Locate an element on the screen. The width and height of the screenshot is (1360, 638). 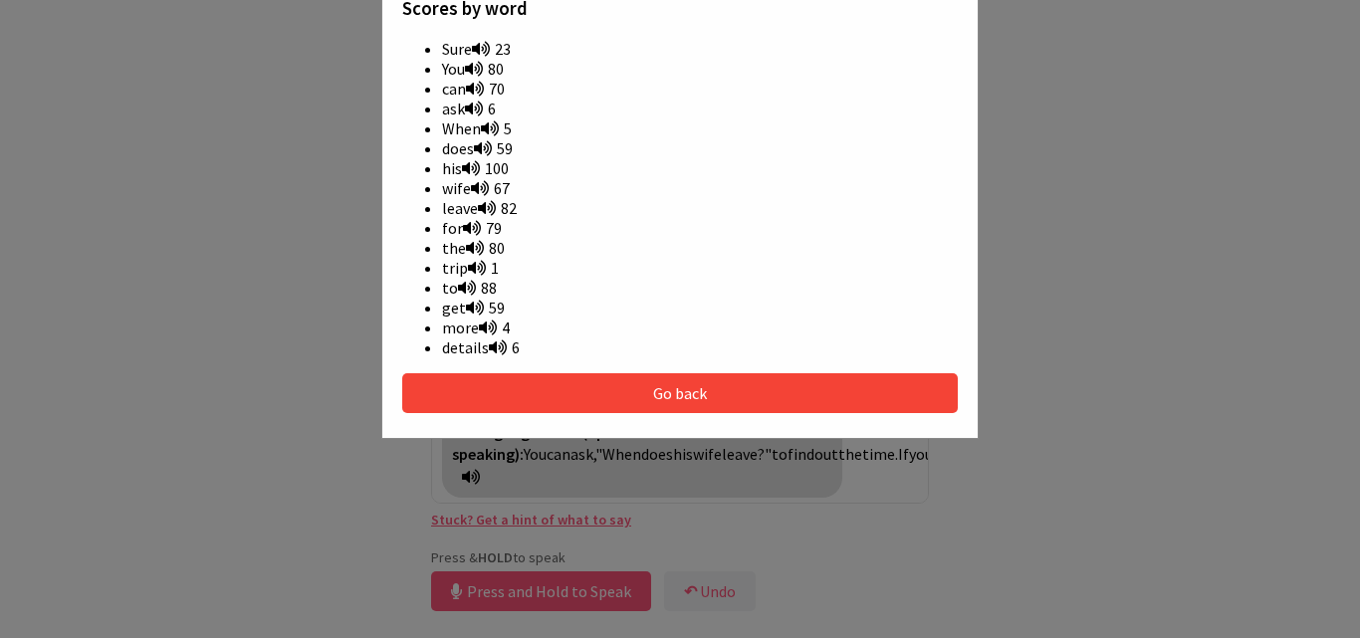
span: more 4 is located at coordinates (476, 328).